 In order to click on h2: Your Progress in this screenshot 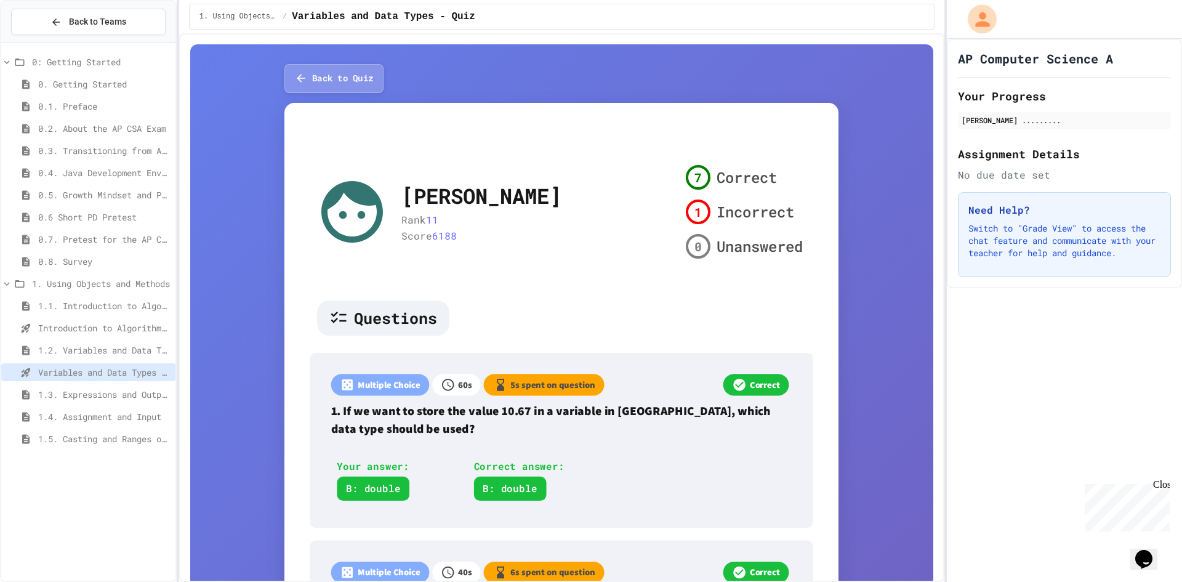, I will do `click(1065, 96)`.